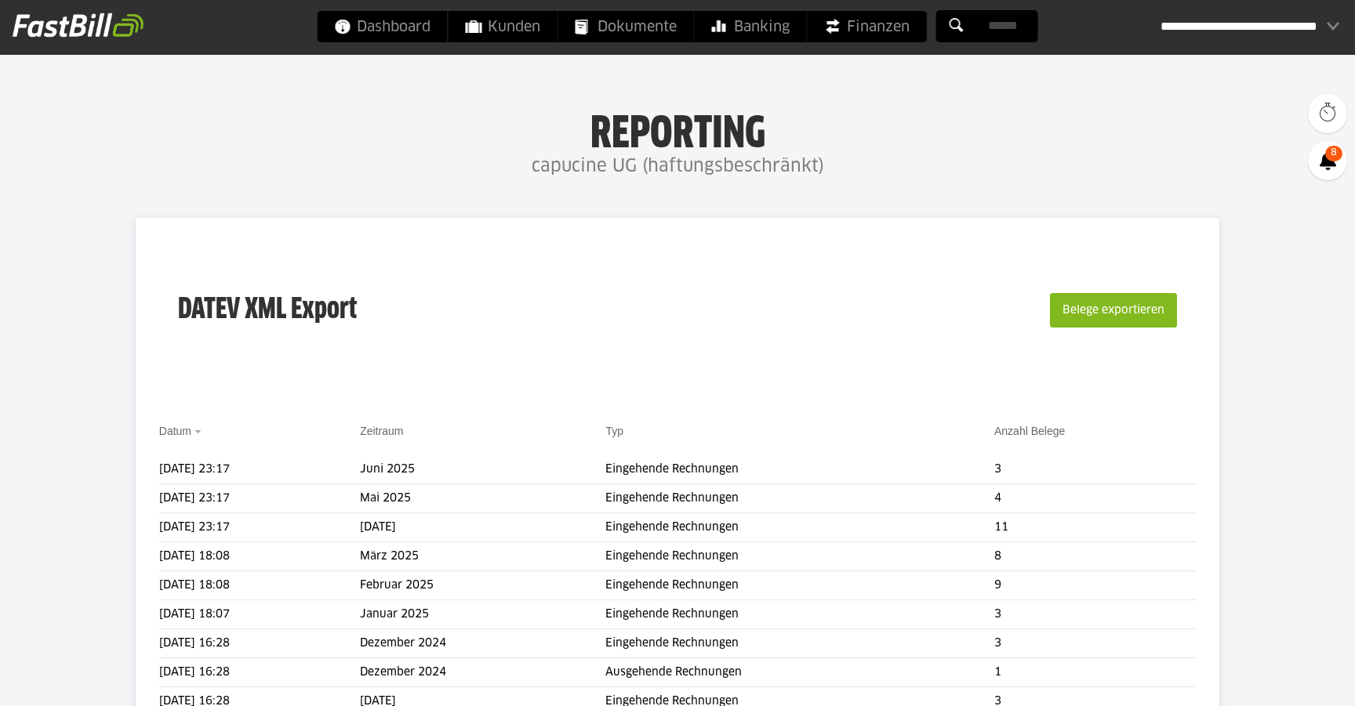  Describe the element at coordinates (626, 27) in the screenshot. I see `a: Dokumente` at that location.